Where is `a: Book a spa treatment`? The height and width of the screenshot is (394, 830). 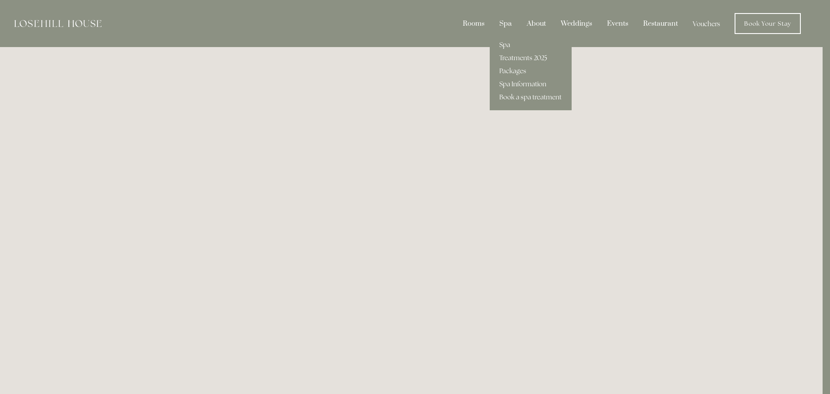 a: Book a spa treatment is located at coordinates (531, 97).